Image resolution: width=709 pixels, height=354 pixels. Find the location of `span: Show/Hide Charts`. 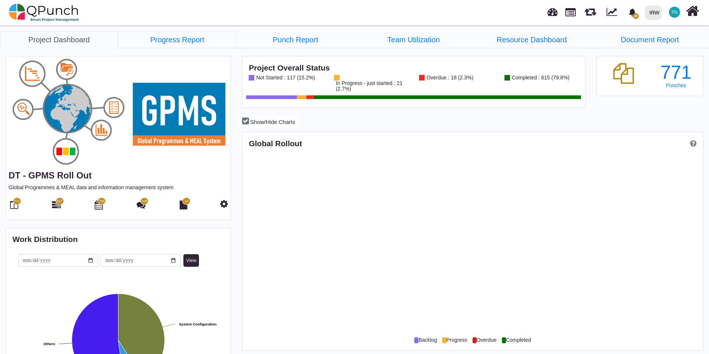

span: Show/Hide Charts is located at coordinates (273, 122).